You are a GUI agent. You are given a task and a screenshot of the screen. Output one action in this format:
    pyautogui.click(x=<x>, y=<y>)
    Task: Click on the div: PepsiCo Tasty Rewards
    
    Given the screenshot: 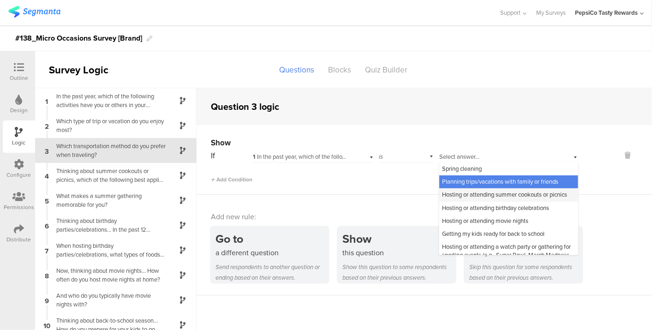 What is the action you would take?
    pyautogui.click(x=606, y=12)
    